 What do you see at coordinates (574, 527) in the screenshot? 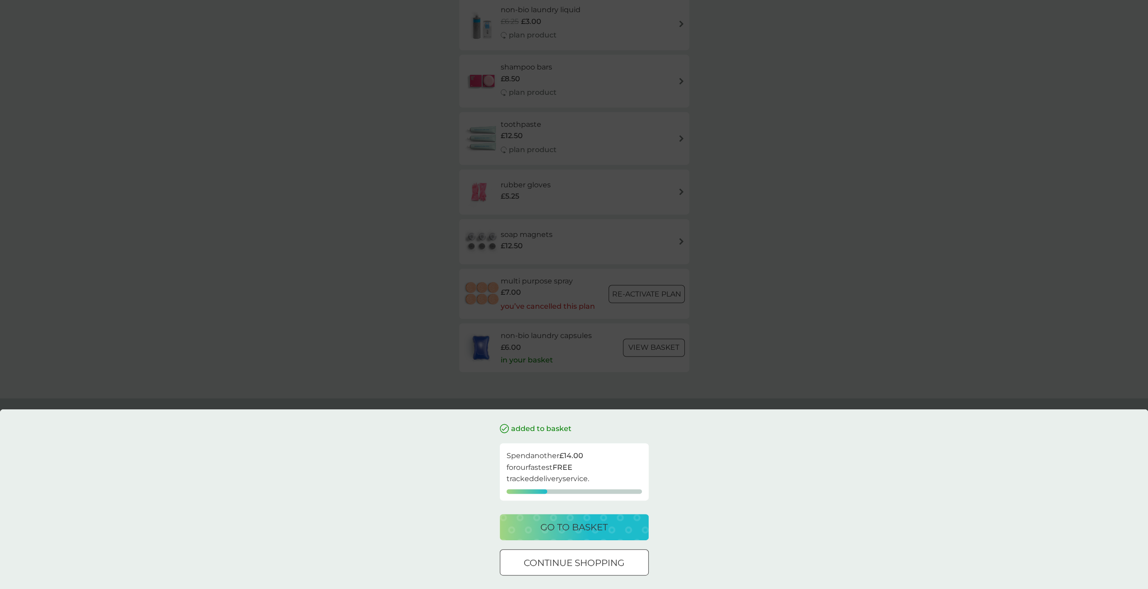
I see `button: go to basket` at bounding box center [574, 527].